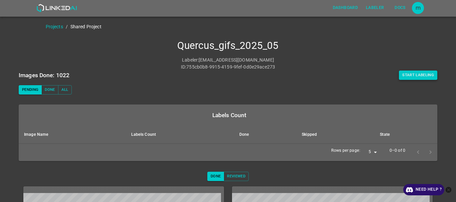 The image size is (456, 202). Describe the element at coordinates (183, 67) in the screenshot. I see `p: ID :` at that location.